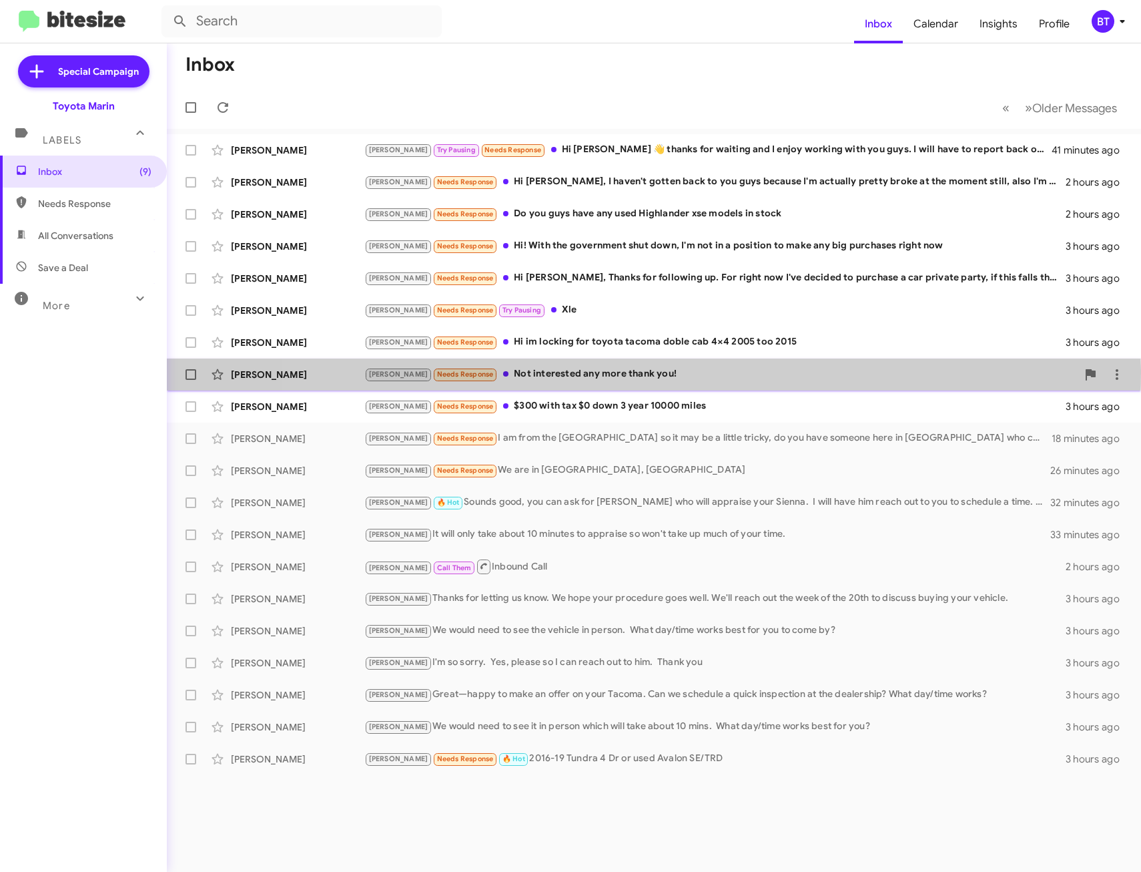  I want to click on span: More, so click(56, 306).